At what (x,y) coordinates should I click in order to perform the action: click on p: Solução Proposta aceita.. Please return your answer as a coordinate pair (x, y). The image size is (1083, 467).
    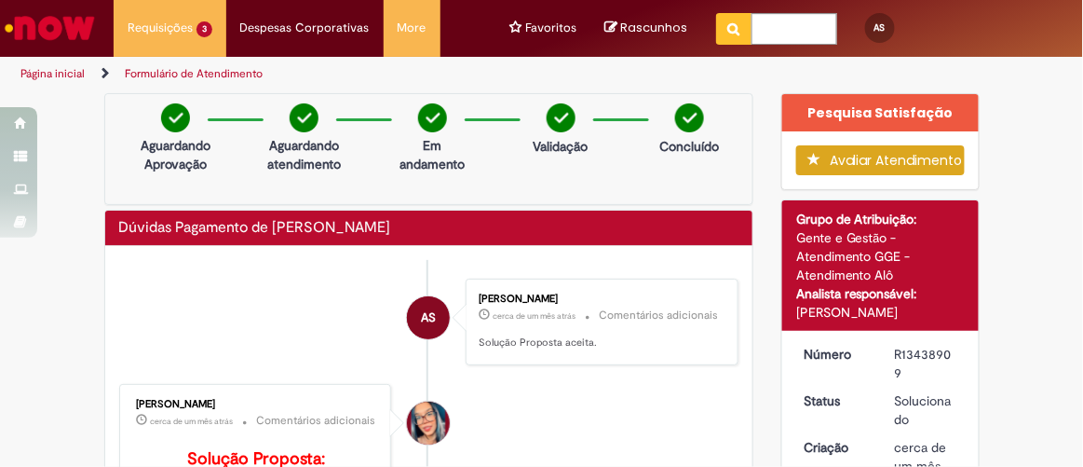
    Looking at the image, I should click on (599, 343).